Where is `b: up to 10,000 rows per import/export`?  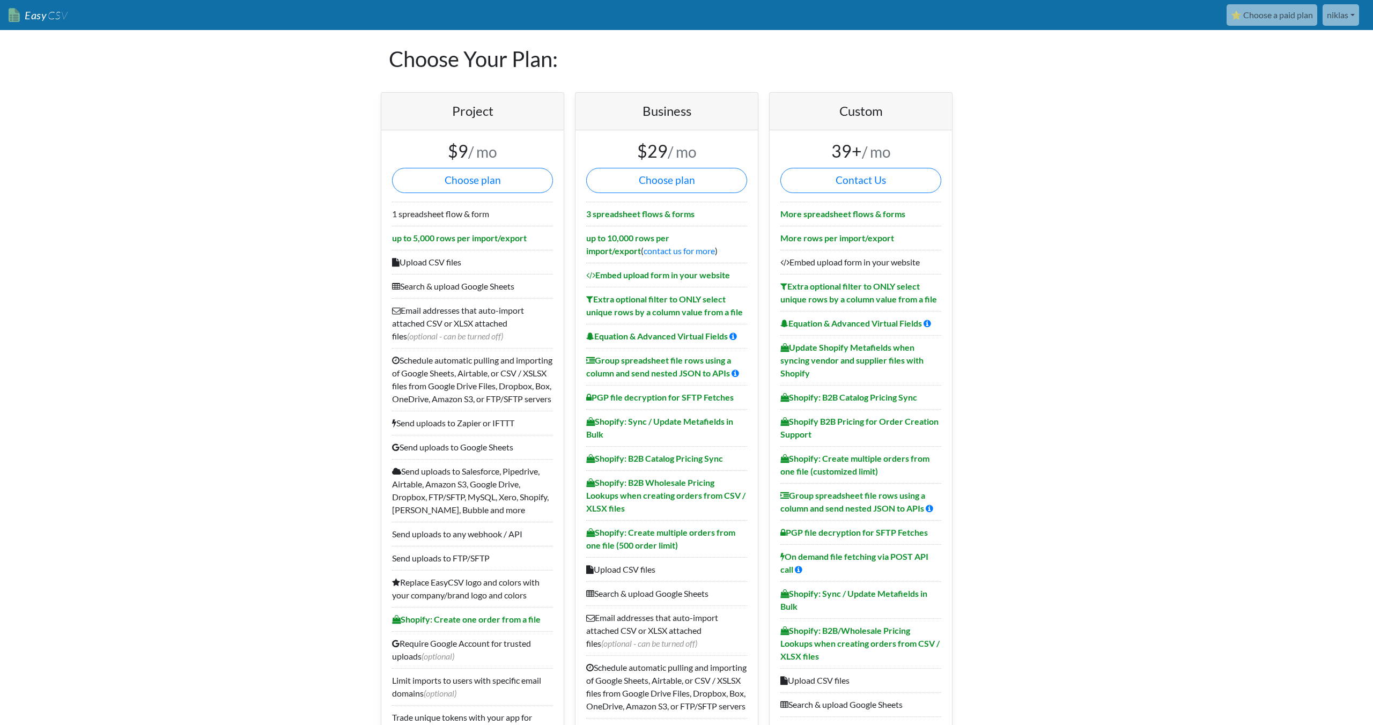 b: up to 10,000 rows per import/export is located at coordinates (628, 244).